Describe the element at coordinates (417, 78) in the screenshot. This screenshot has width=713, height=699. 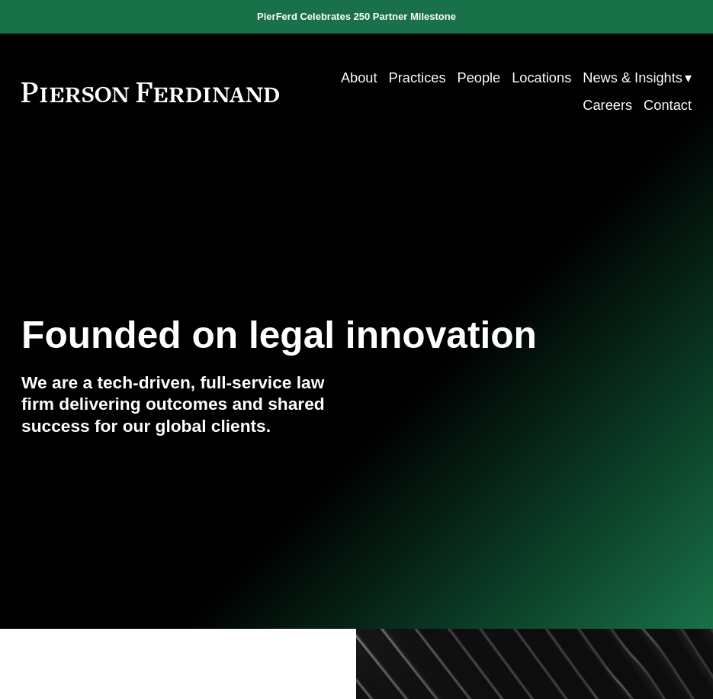
I see `a: Practices` at that location.